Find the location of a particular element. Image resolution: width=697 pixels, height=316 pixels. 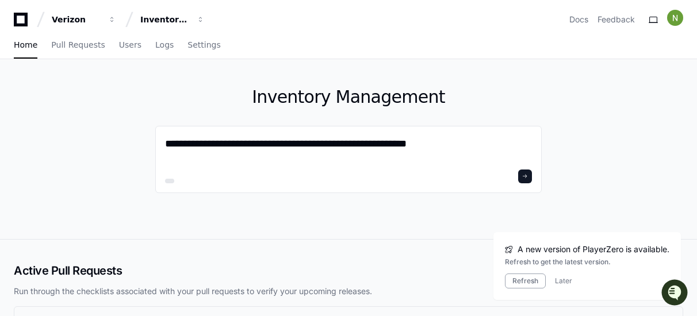

div: Refresh to get the latest version. is located at coordinates (587, 262).